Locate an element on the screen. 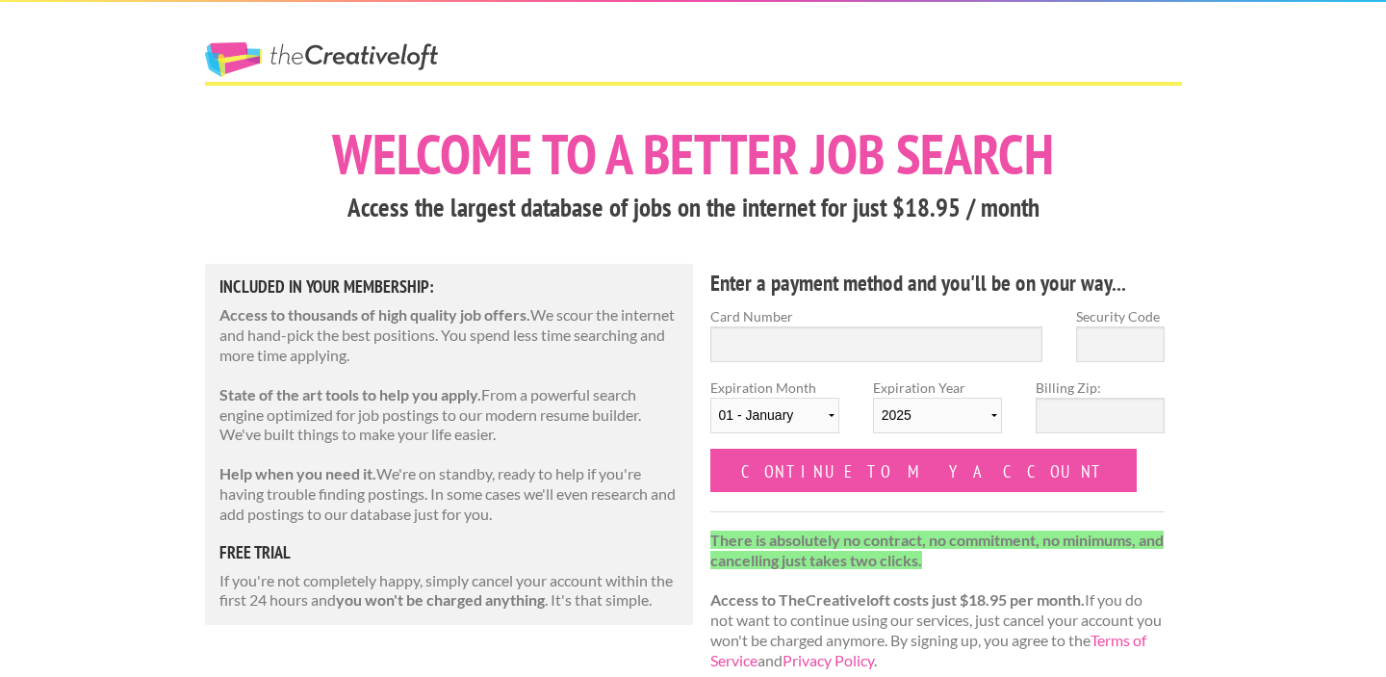 This screenshot has width=1386, height=677. p: If you do not want to continue using our services, just cancel your account you won't be charged ... is located at coordinates (938, 601).